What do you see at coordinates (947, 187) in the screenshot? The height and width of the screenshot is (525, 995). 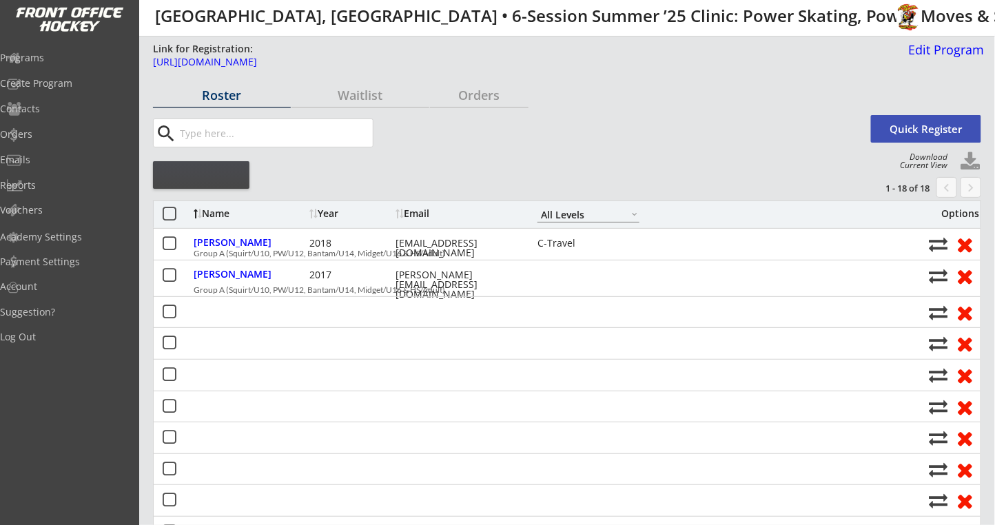 I see `button: chevron_left` at bounding box center [947, 187].